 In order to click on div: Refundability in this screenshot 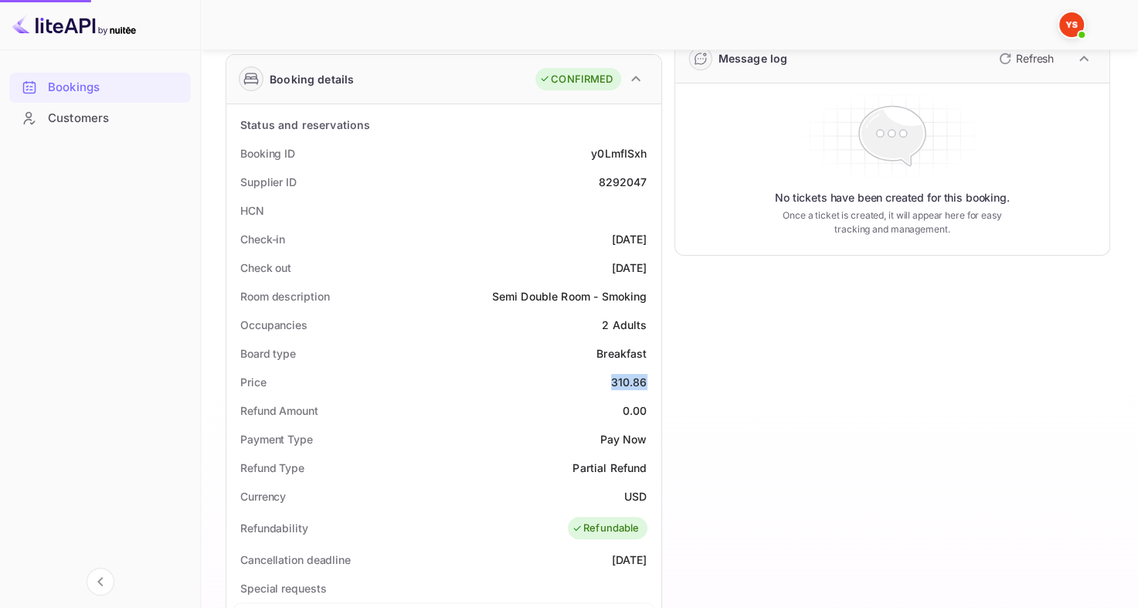, I will do `click(274, 528)`.